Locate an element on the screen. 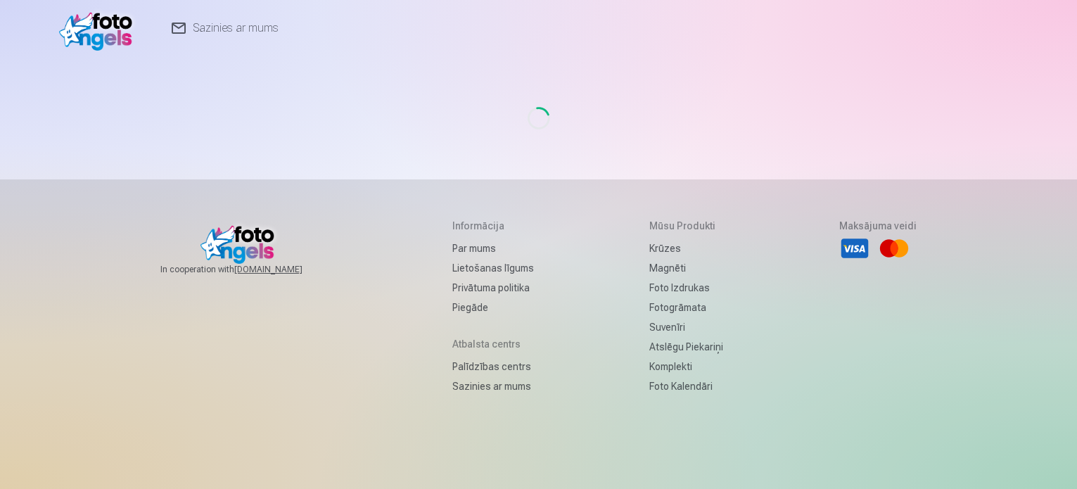 This screenshot has height=489, width=1077. span: In cooperation with is located at coordinates (248, 269).